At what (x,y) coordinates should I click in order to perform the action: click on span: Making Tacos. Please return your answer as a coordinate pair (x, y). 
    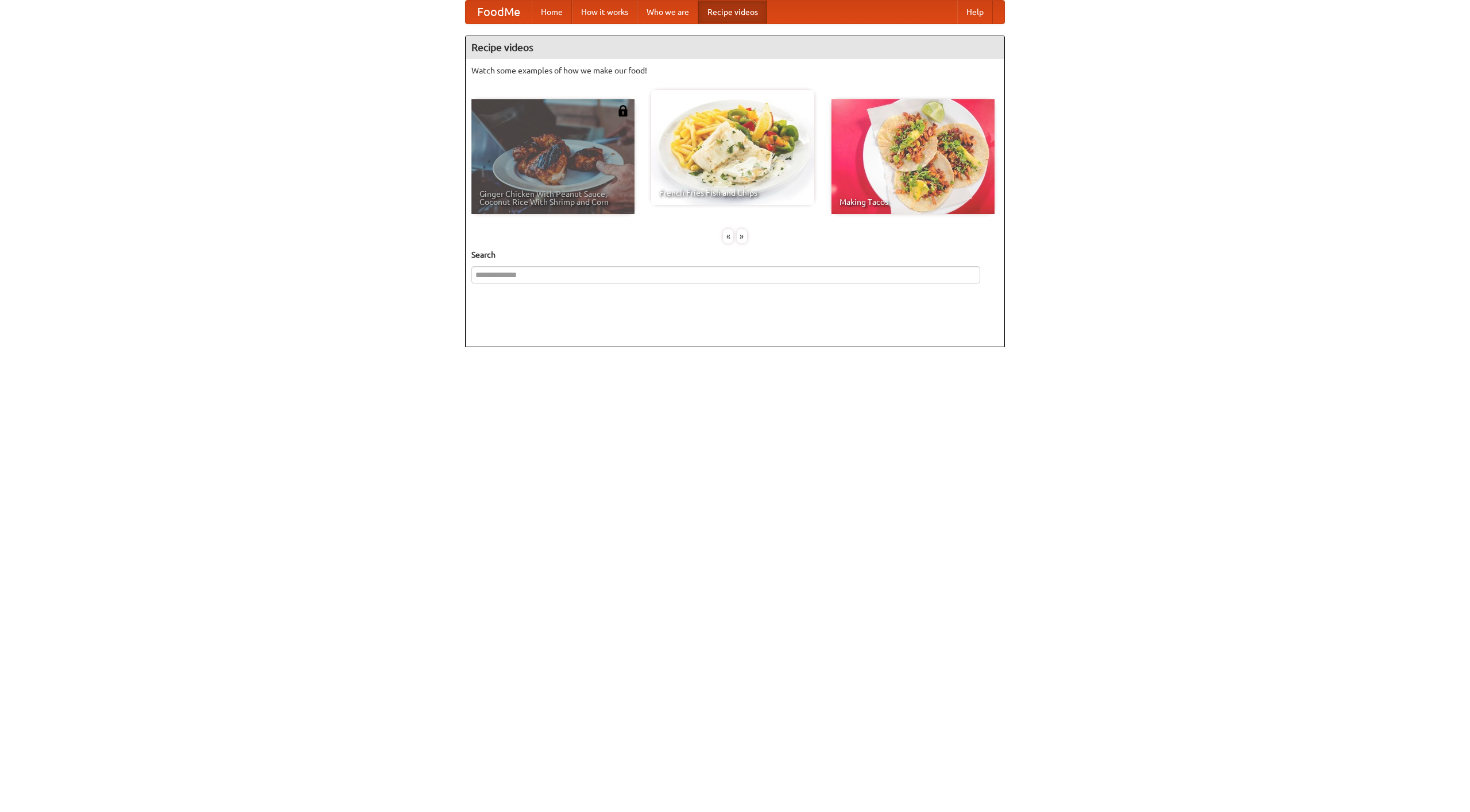
    Looking at the image, I should click on (914, 202).